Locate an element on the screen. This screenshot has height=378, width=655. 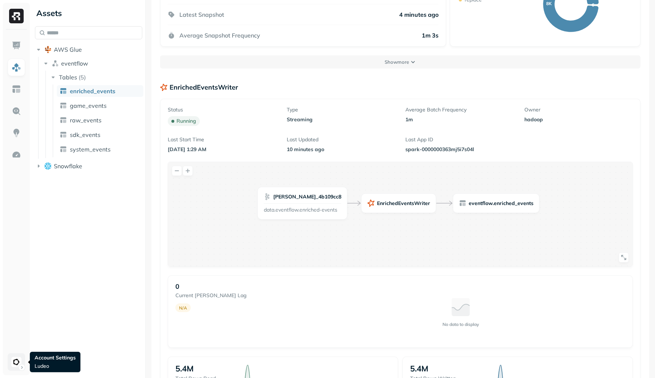
p: 1m 3s is located at coordinates (430, 35).